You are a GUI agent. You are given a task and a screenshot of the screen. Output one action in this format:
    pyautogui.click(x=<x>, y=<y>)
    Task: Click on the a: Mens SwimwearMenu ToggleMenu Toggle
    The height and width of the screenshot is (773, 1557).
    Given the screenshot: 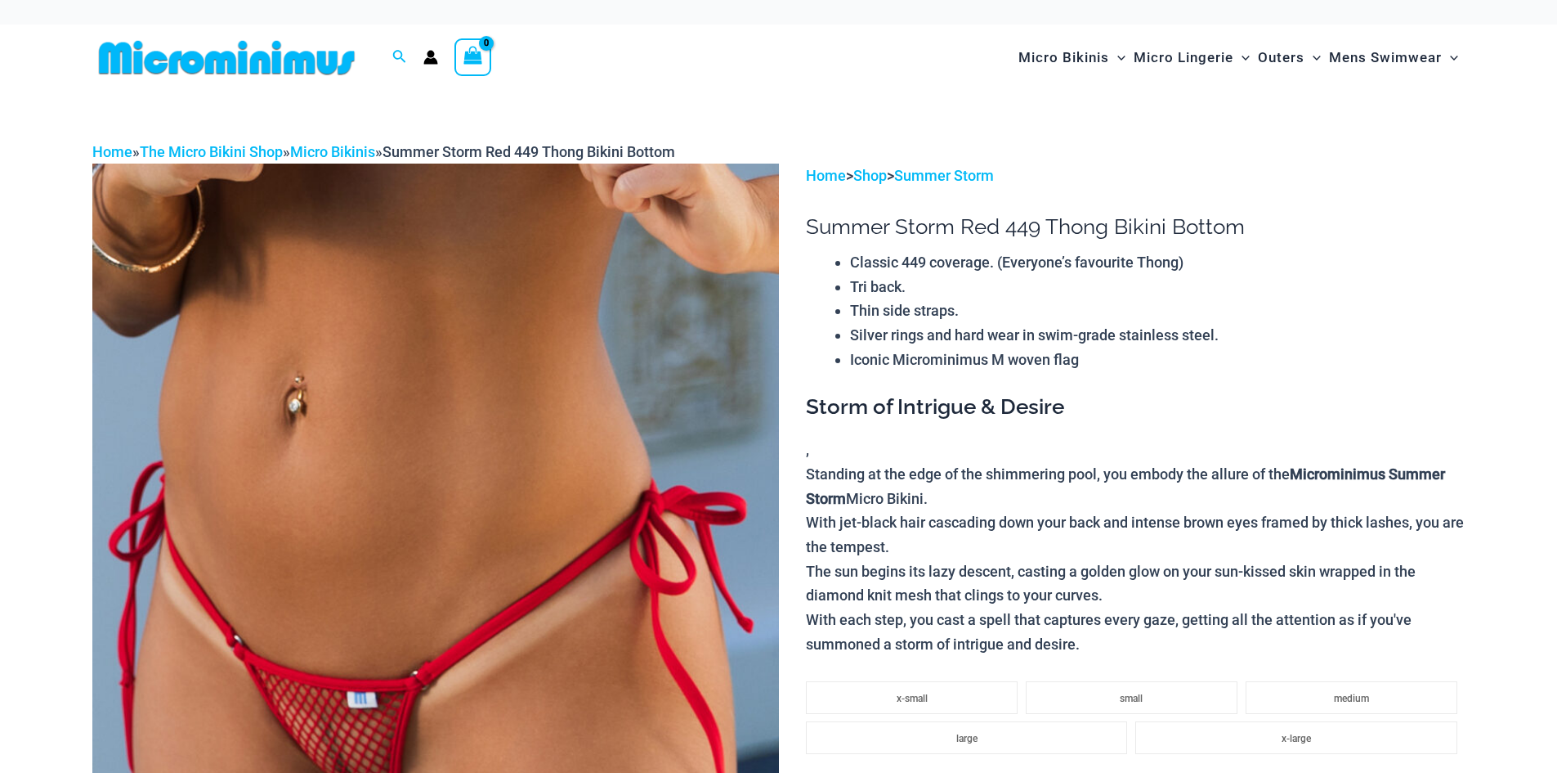 What is the action you would take?
    pyautogui.click(x=1394, y=57)
    